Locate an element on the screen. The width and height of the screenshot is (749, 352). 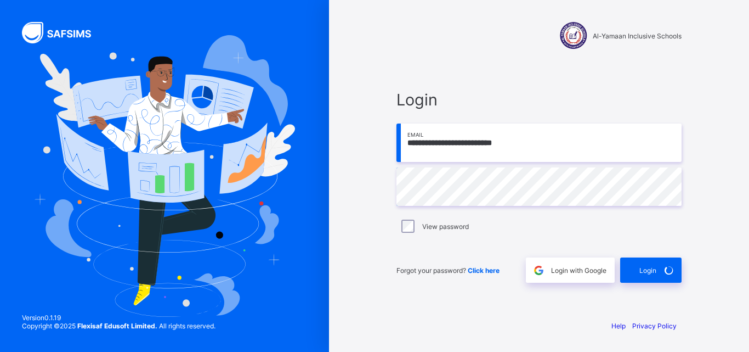
img: Hero Image is located at coordinates (165, 175).